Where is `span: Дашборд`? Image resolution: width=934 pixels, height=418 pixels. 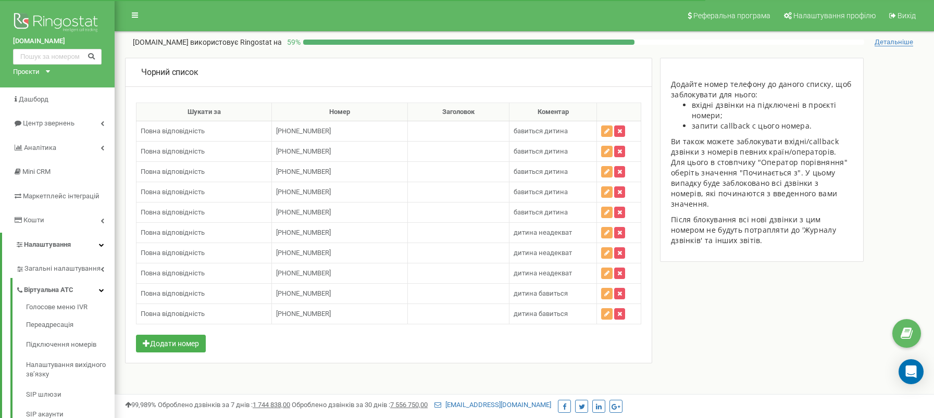 span: Дашборд is located at coordinates (33, 99).